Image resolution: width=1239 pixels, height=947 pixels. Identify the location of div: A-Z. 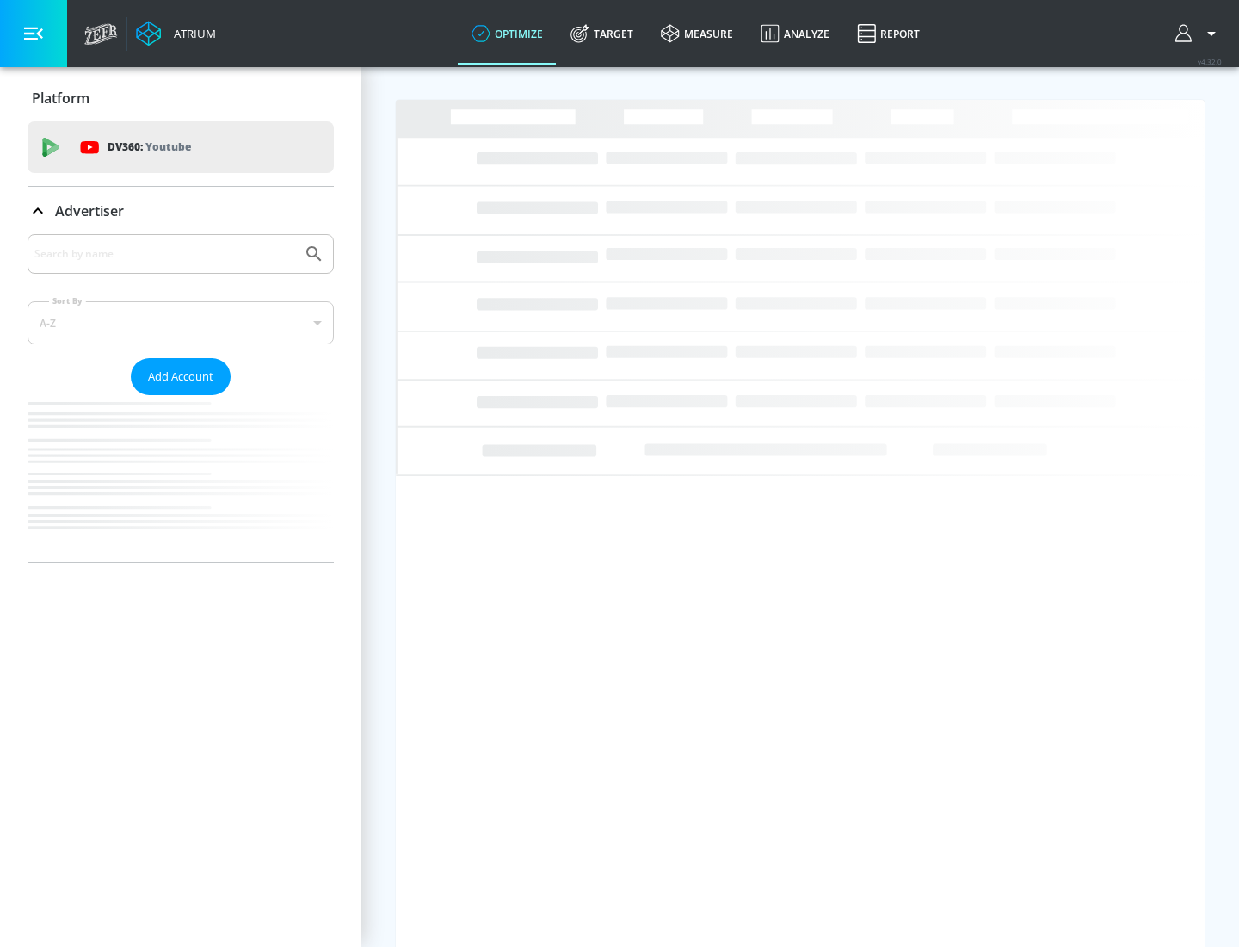
(181, 323).